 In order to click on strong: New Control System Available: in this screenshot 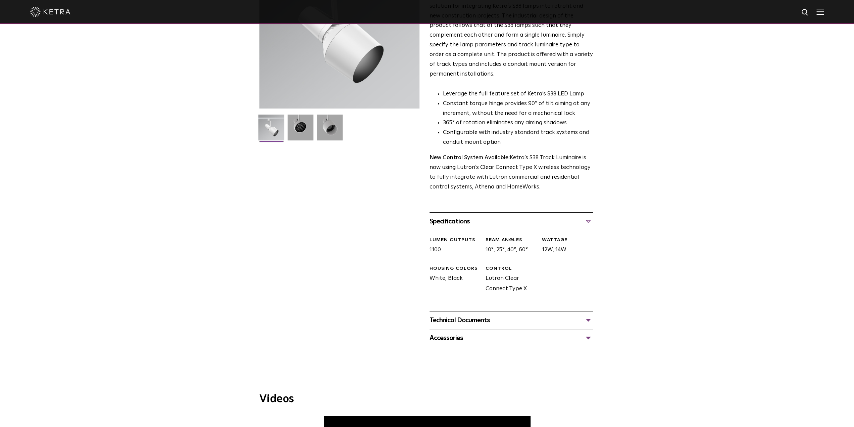, I will do `click(469, 157)`.